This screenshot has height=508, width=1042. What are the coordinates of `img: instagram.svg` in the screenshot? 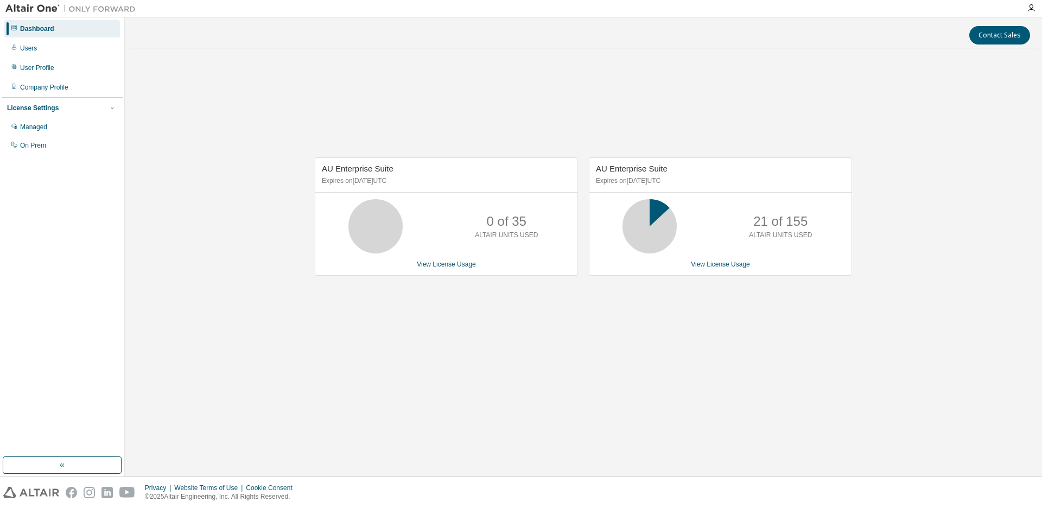 It's located at (89, 492).